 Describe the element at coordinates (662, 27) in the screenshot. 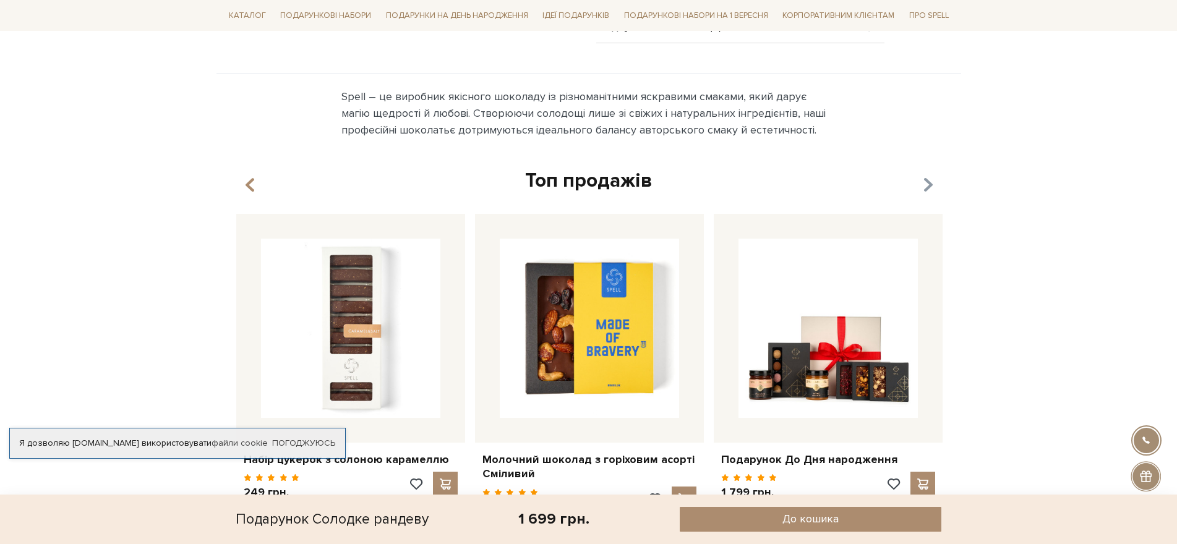

I see `span: Відгуки та питання (2)` at that location.